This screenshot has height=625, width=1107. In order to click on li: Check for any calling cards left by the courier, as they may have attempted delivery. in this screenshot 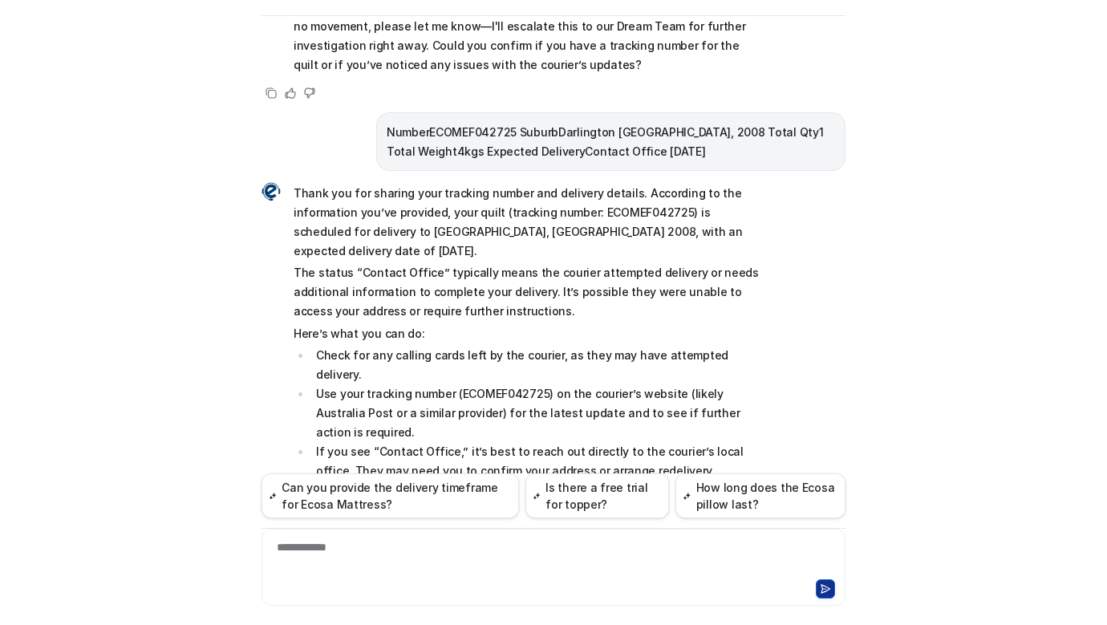, I will do `click(536, 365)`.